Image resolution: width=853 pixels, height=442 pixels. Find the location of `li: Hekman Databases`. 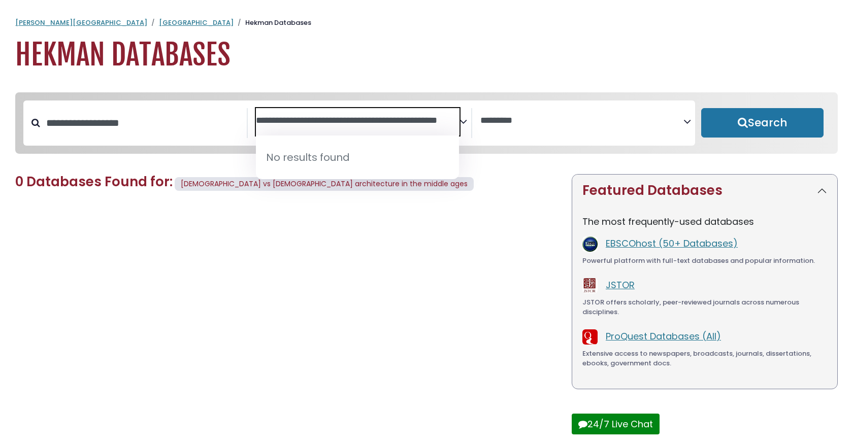

li: Hekman Databases is located at coordinates (272, 23).